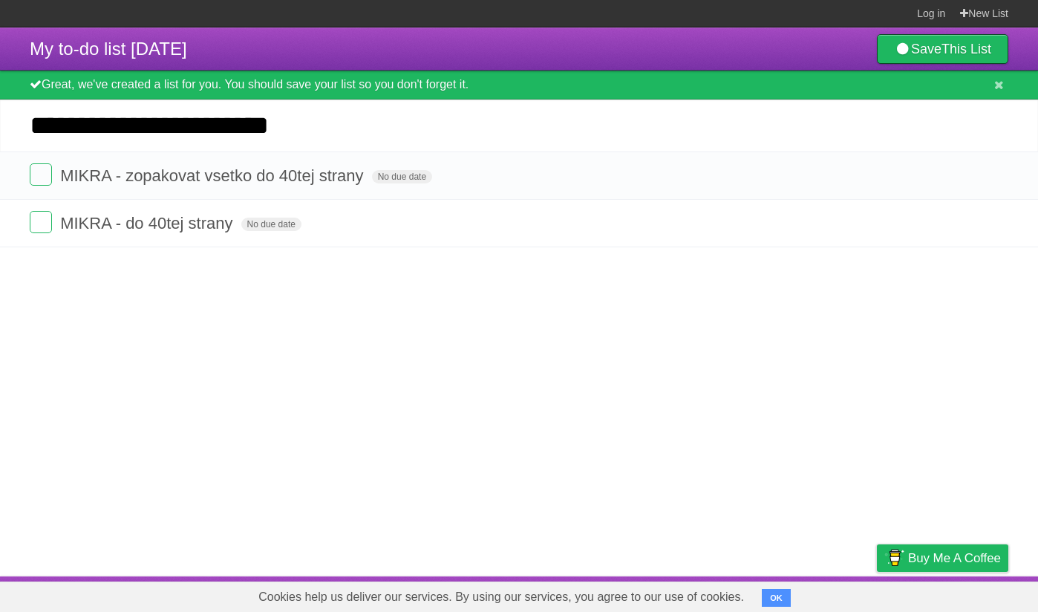  What do you see at coordinates (877, 594) in the screenshot?
I see `a: Privacy` at bounding box center [877, 594].